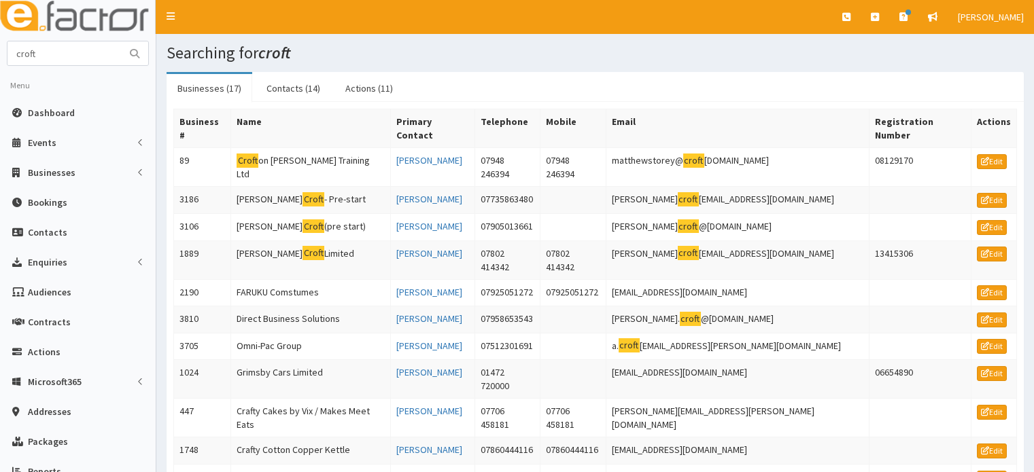  What do you see at coordinates (203, 128) in the screenshot?
I see `th: Business #` at bounding box center [203, 128].